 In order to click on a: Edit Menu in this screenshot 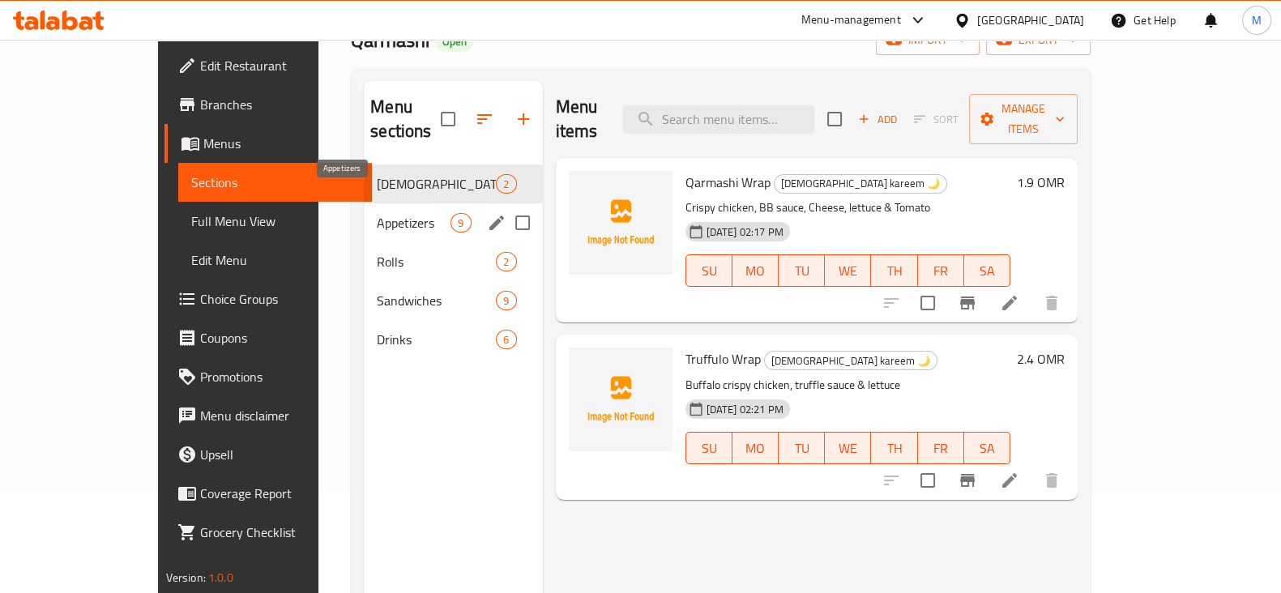, I will do `click(275, 260)`.